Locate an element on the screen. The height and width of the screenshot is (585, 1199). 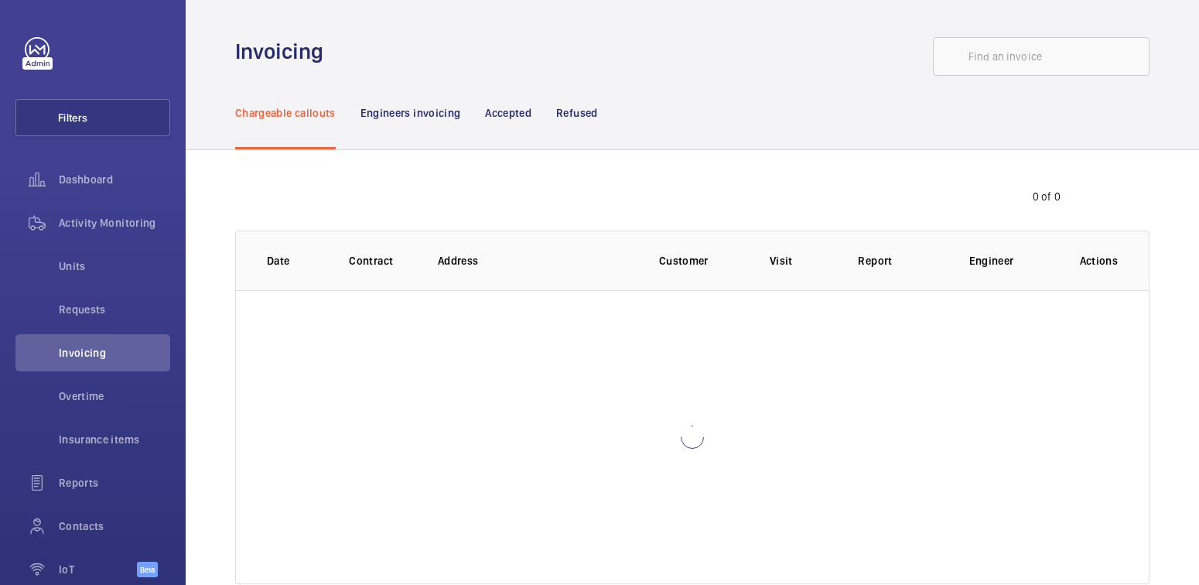
span: Contacts is located at coordinates (114, 526).